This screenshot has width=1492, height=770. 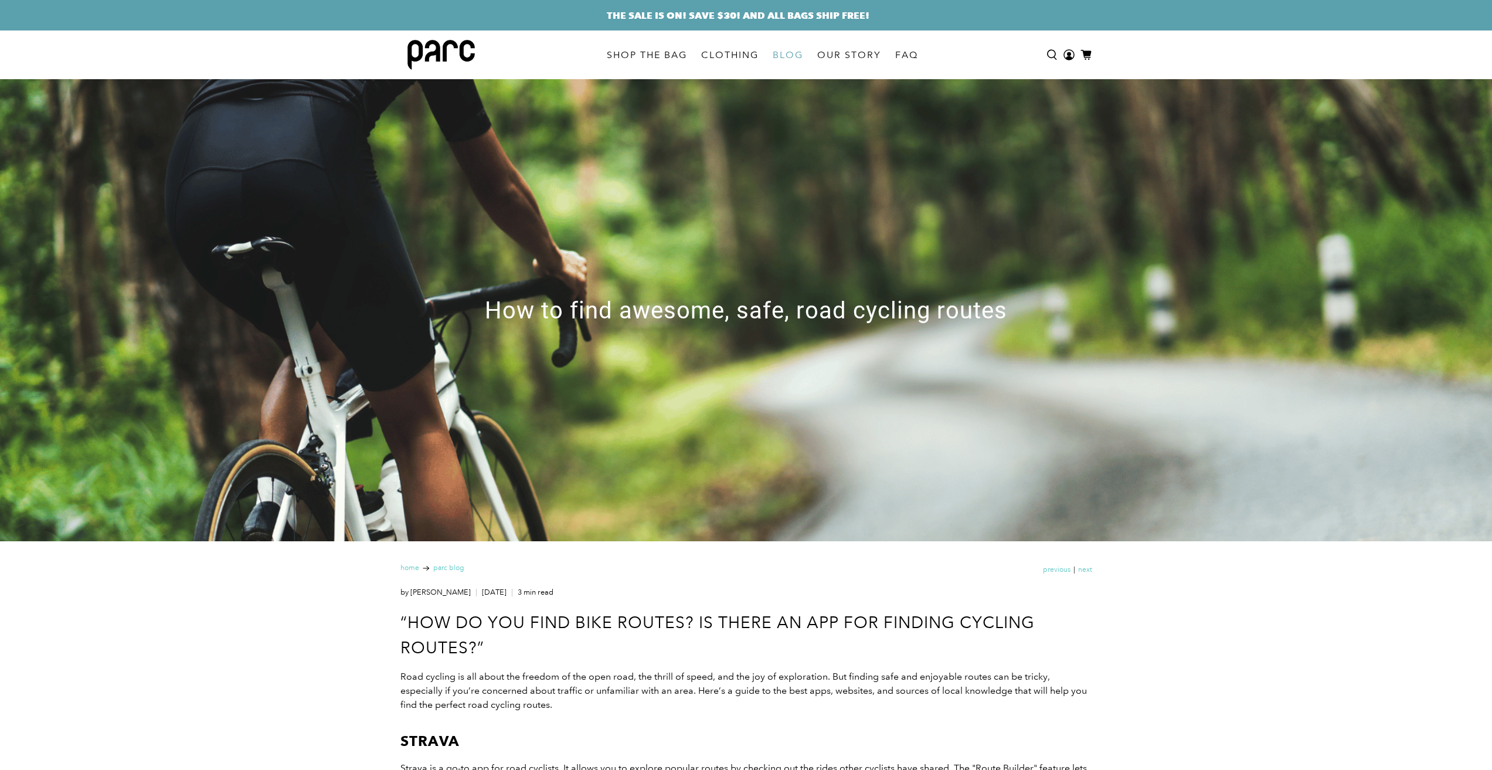 I want to click on a: parc bag logo, so click(x=441, y=55).